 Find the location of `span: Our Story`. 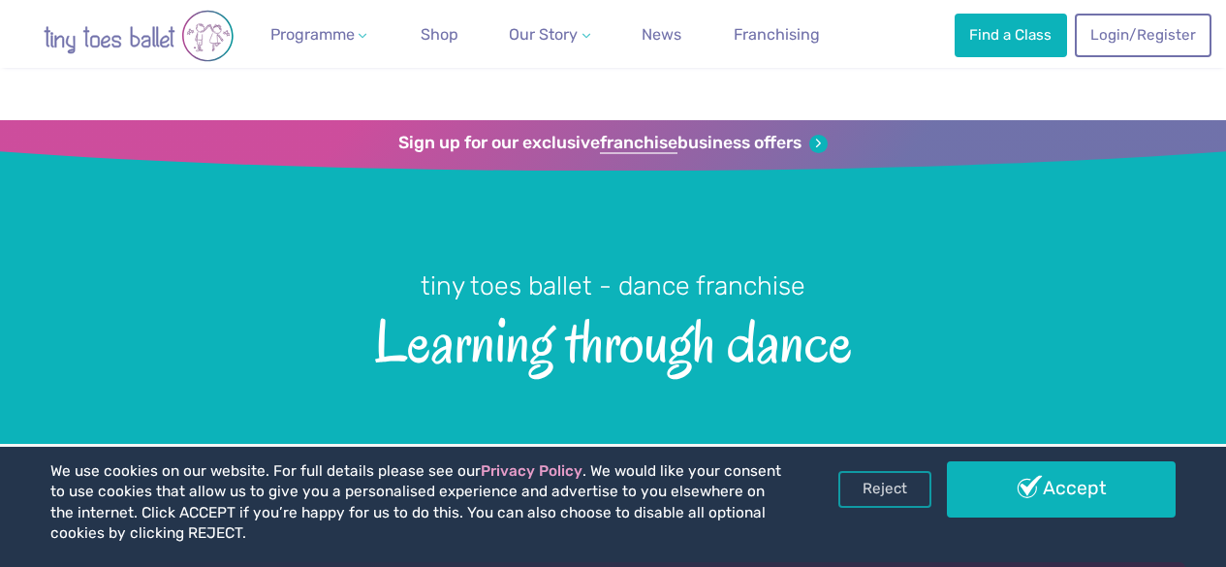

span: Our Story is located at coordinates (543, 34).